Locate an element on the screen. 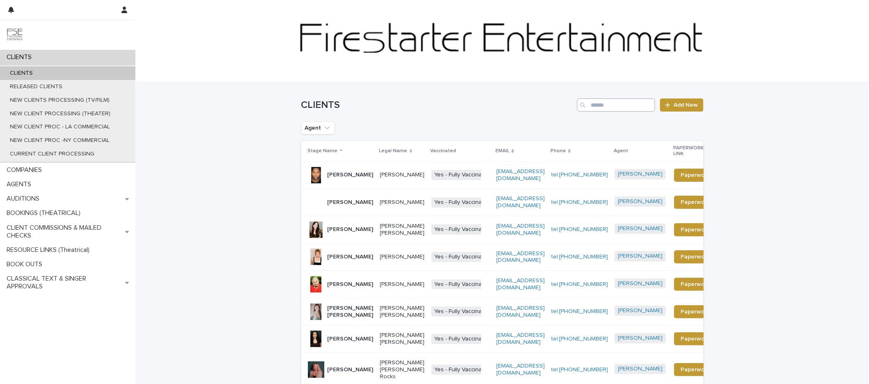 This screenshot has height=384, width=869. a: Add New is located at coordinates (681, 105).